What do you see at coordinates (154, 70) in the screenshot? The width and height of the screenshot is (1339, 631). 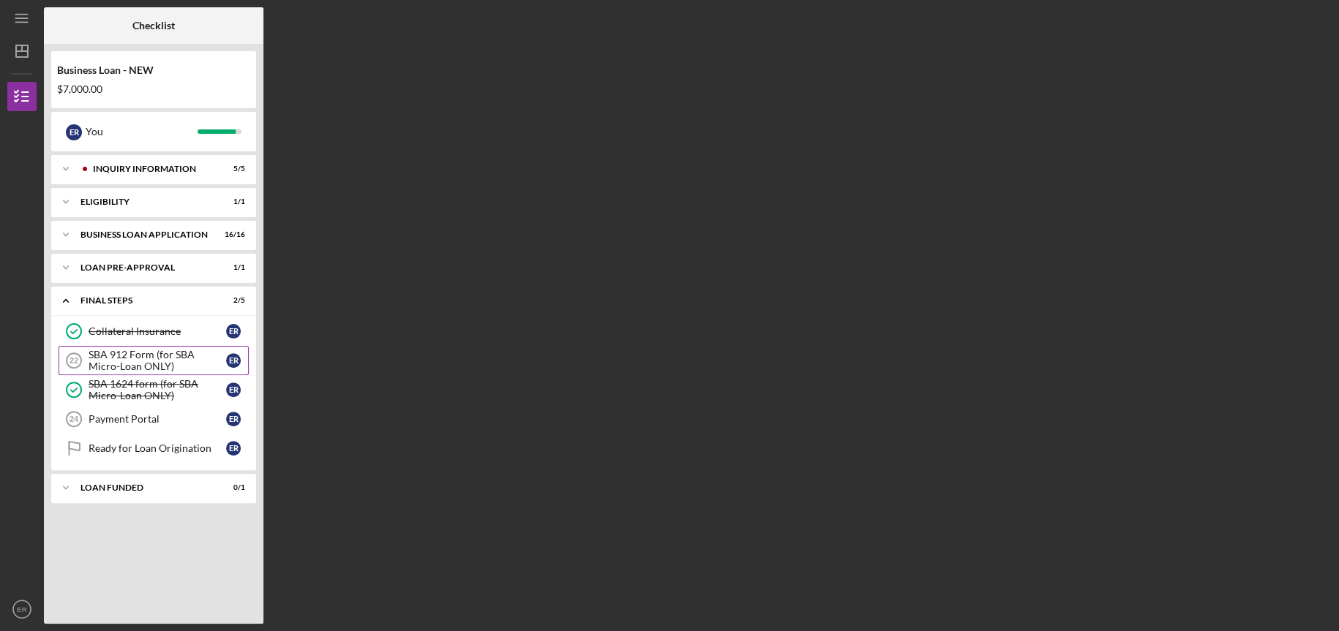 I see `div: Business Loan - NEW` at bounding box center [154, 70].